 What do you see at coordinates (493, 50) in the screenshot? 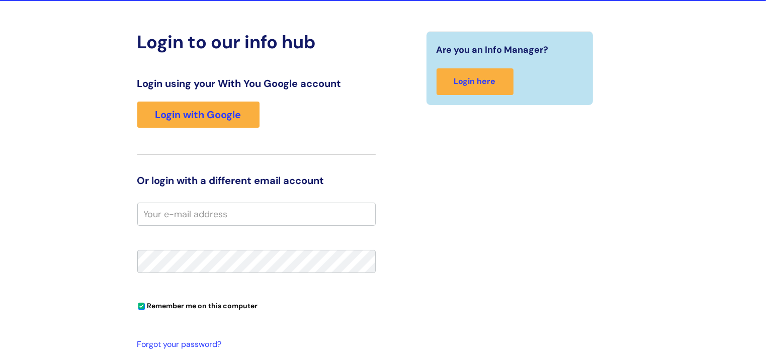
I see `span: Are you an Info Manager?` at bounding box center [493, 50].